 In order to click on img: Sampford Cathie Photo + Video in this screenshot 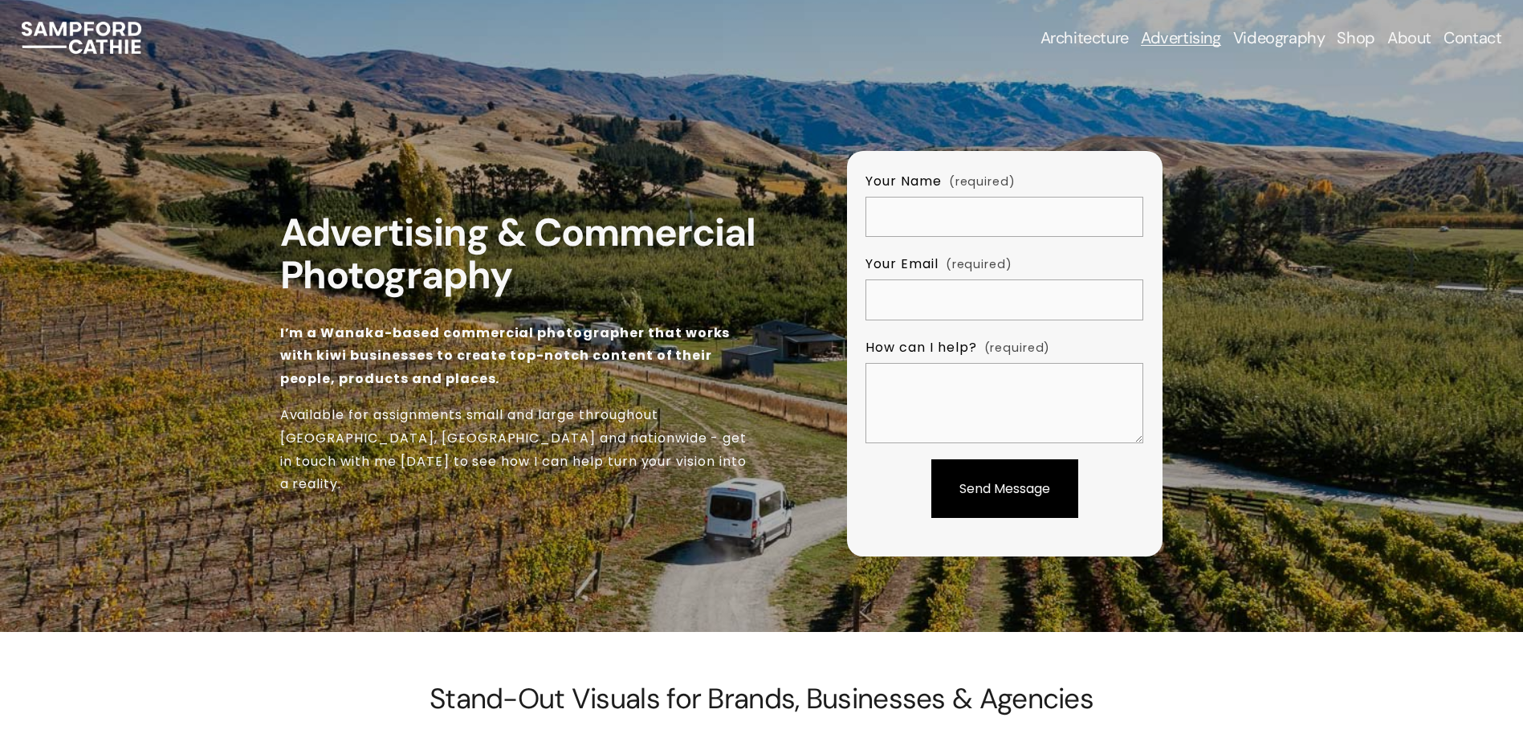, I will do `click(81, 38)`.